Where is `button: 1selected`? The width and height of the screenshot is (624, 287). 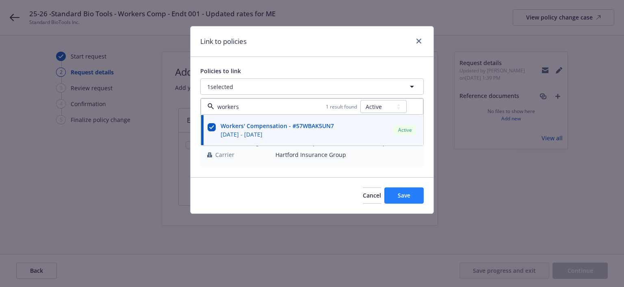
button: 1selected is located at coordinates (312, 87).